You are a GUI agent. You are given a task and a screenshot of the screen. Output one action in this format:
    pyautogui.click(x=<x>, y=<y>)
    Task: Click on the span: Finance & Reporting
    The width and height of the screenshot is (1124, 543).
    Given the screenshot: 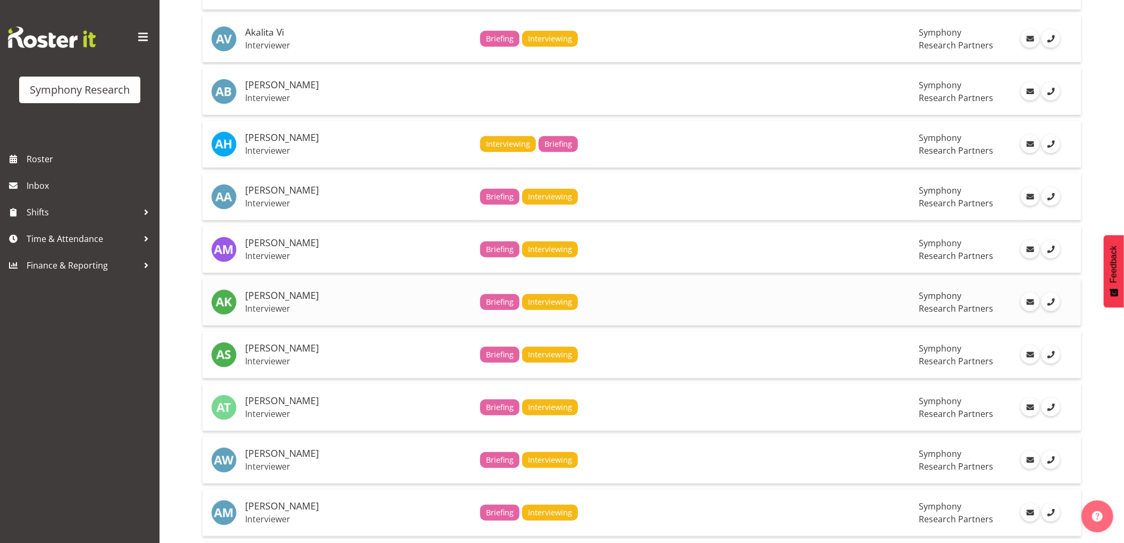 What is the action you would take?
    pyautogui.click(x=82, y=265)
    